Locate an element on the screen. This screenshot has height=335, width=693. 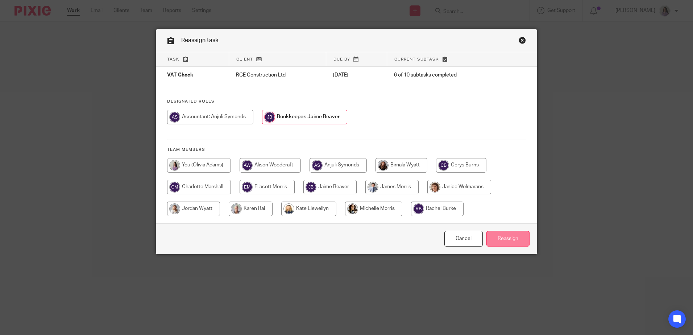
h4: Team members is located at coordinates (346, 150).